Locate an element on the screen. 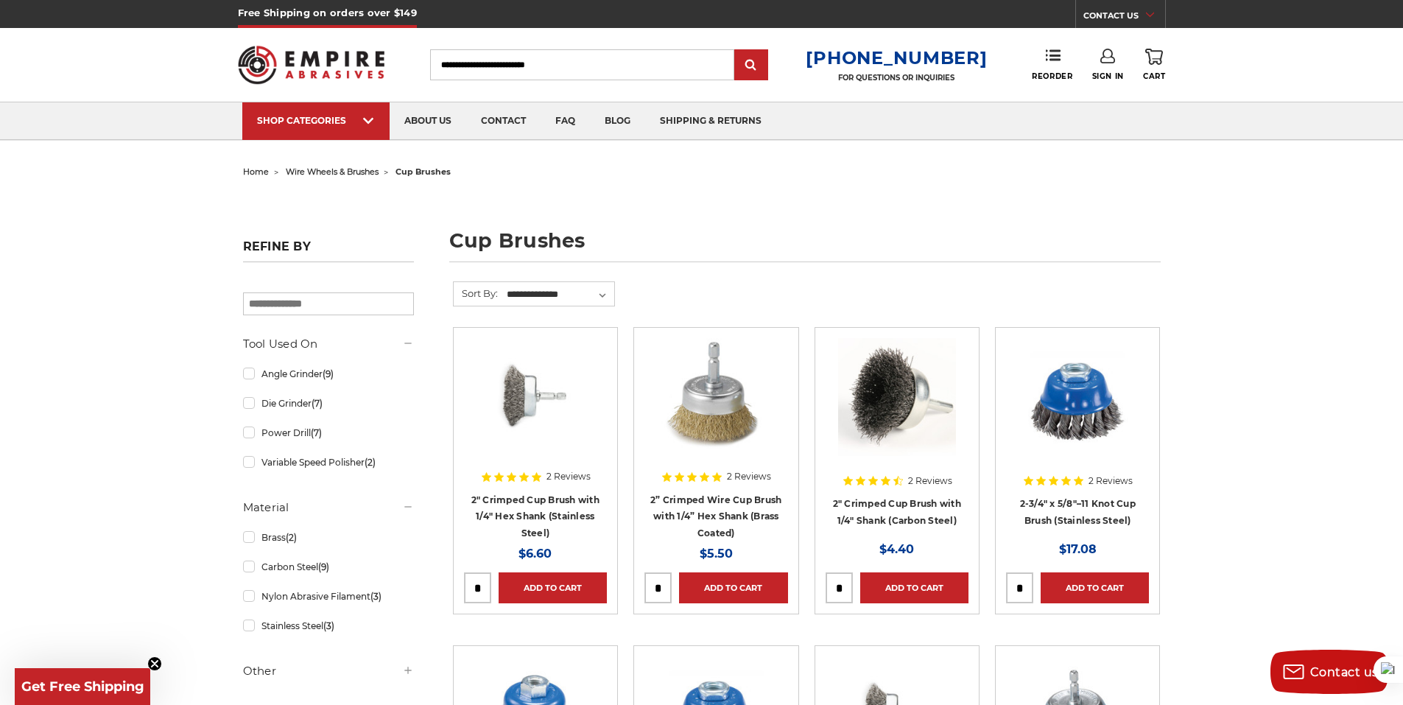 Image resolution: width=1403 pixels, height=705 pixels. span: Sign In is located at coordinates (1108, 76).